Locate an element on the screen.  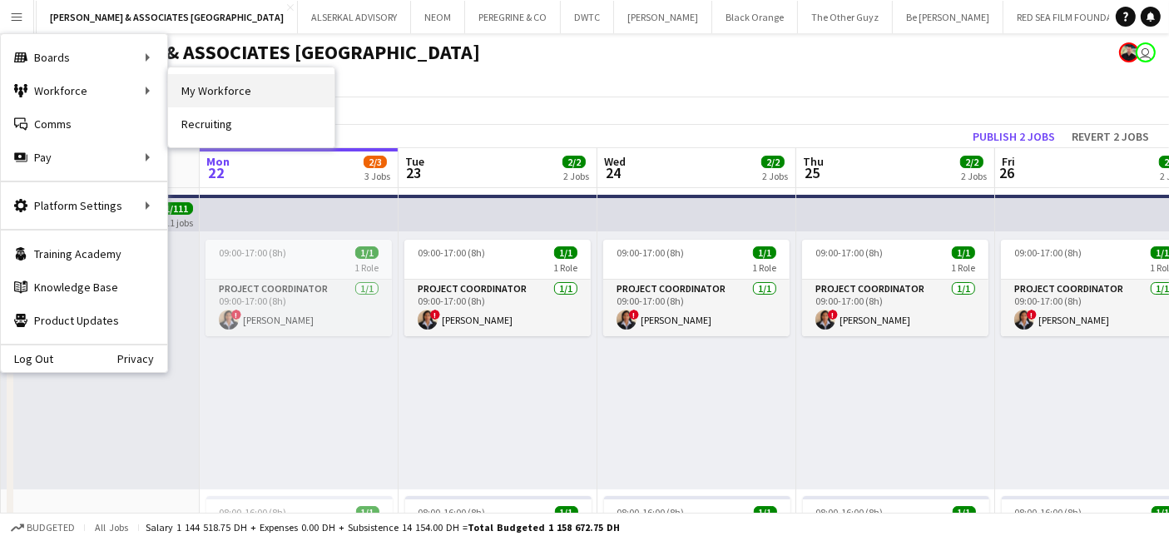
button: RED SEA FILM FOUNDATION is located at coordinates (1076, 17).